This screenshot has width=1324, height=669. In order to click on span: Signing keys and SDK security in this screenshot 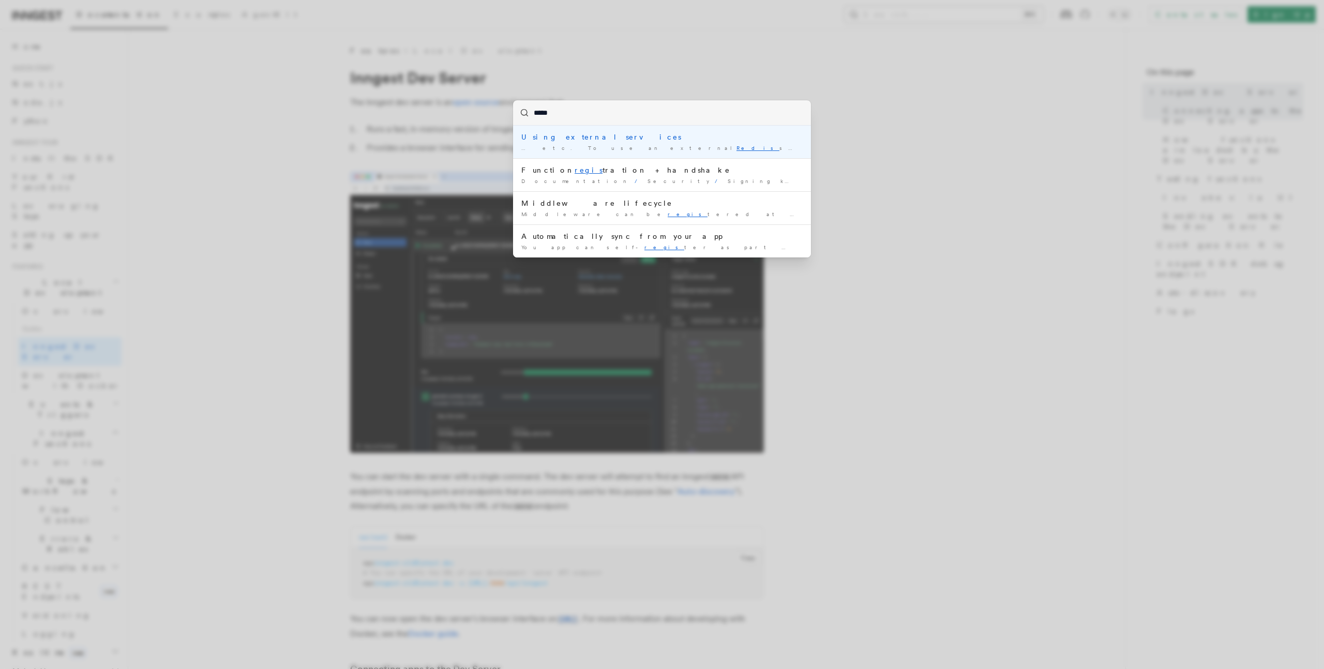, I will do `click(839, 181)`.